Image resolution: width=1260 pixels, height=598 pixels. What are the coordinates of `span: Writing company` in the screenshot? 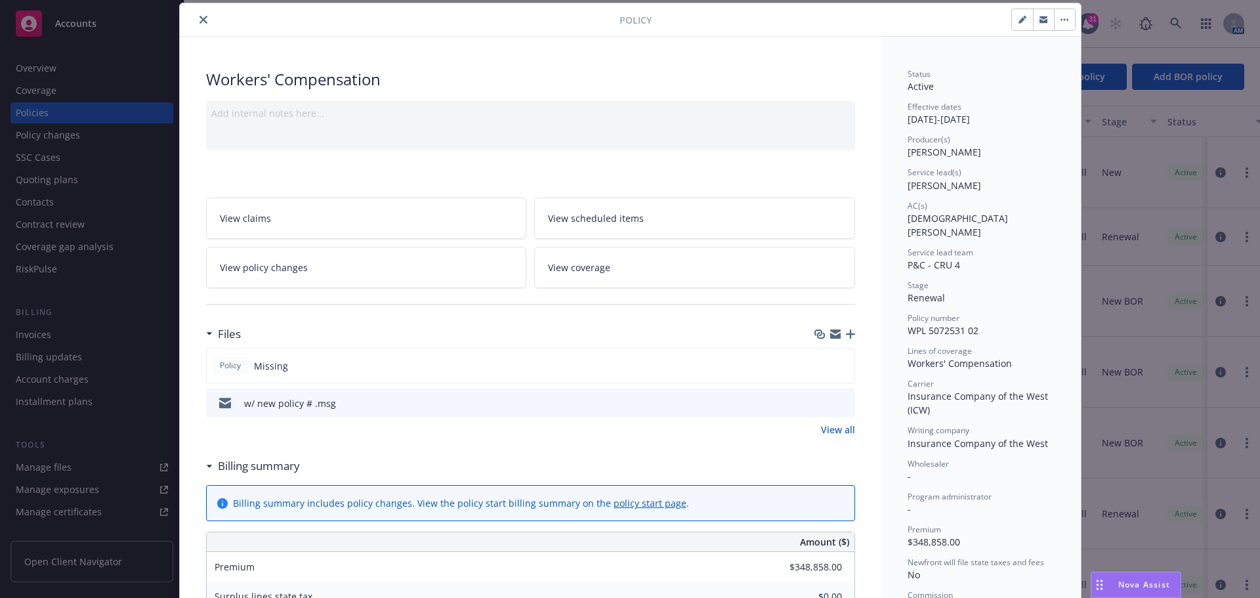 It's located at (938, 430).